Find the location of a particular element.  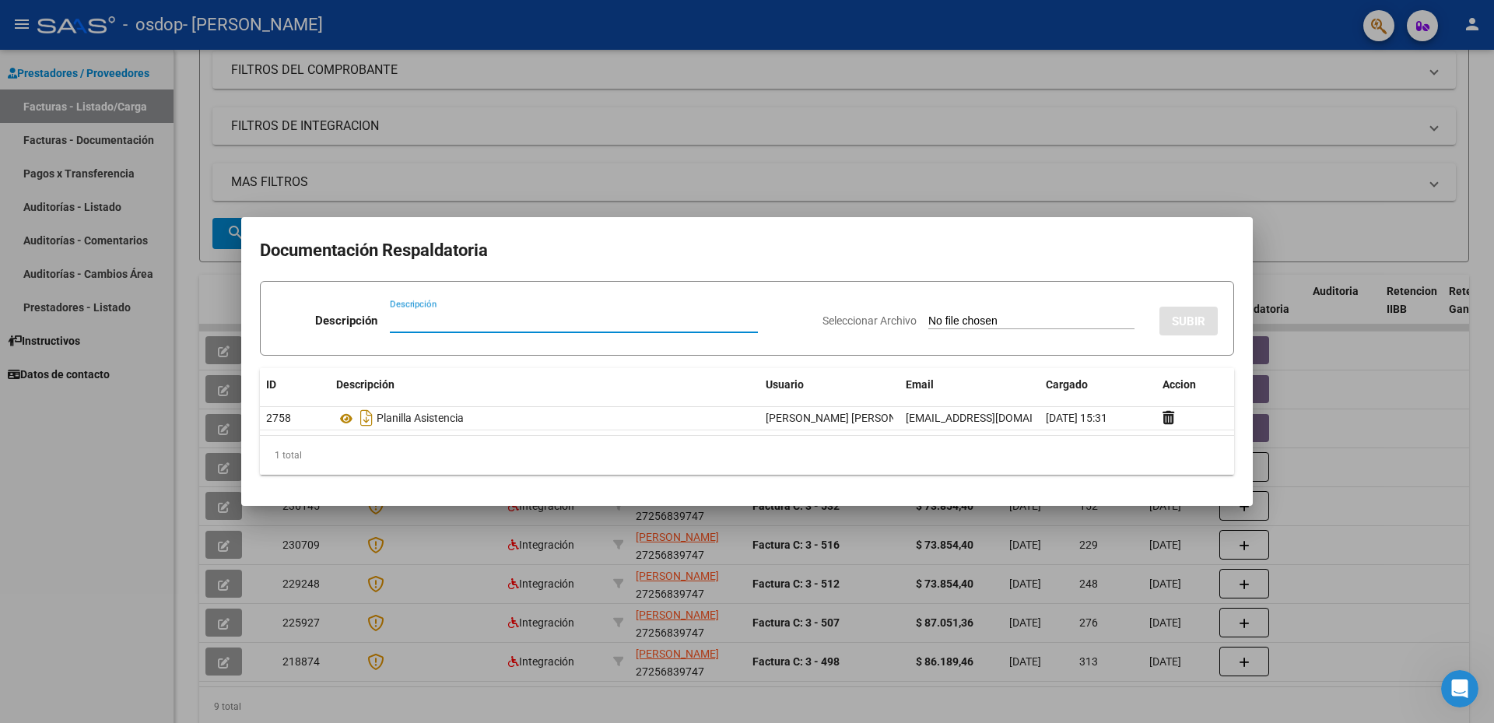

h2: Documentación Respaldatoria is located at coordinates (747, 250).